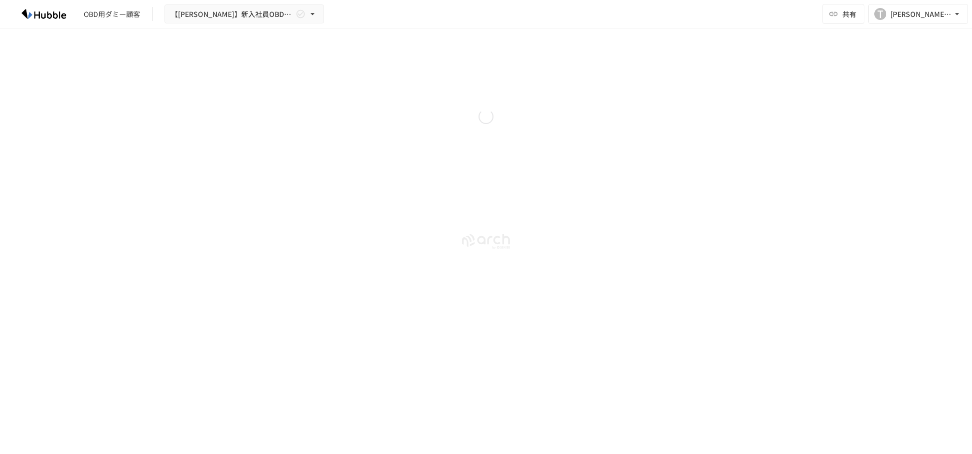  What do you see at coordinates (112, 14) in the screenshot?
I see `div: OBD用ダミー顧客` at bounding box center [112, 14].